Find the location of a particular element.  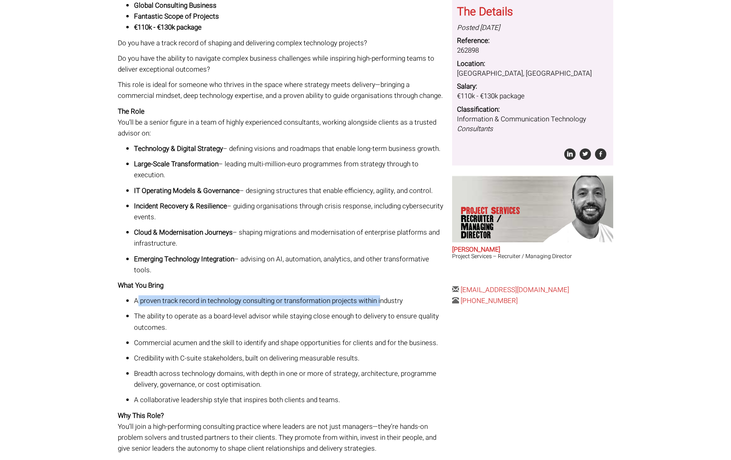

p: – leading multi-million-euro programmes from strategy through to execution. is located at coordinates (290, 170).